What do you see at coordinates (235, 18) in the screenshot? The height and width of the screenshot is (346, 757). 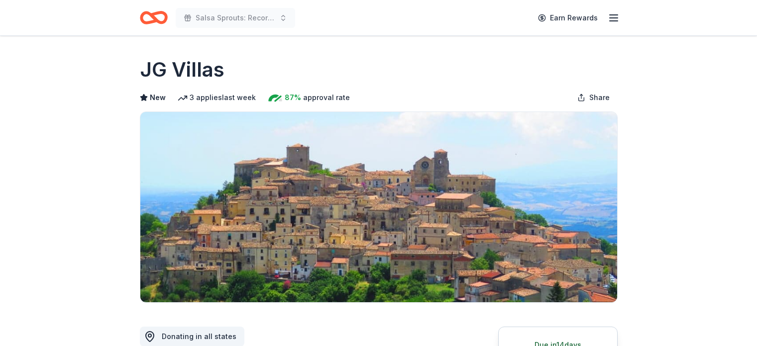 I see `button: Salsa Sprouts: Record-Setting Family Garden Day` at bounding box center [235, 18].